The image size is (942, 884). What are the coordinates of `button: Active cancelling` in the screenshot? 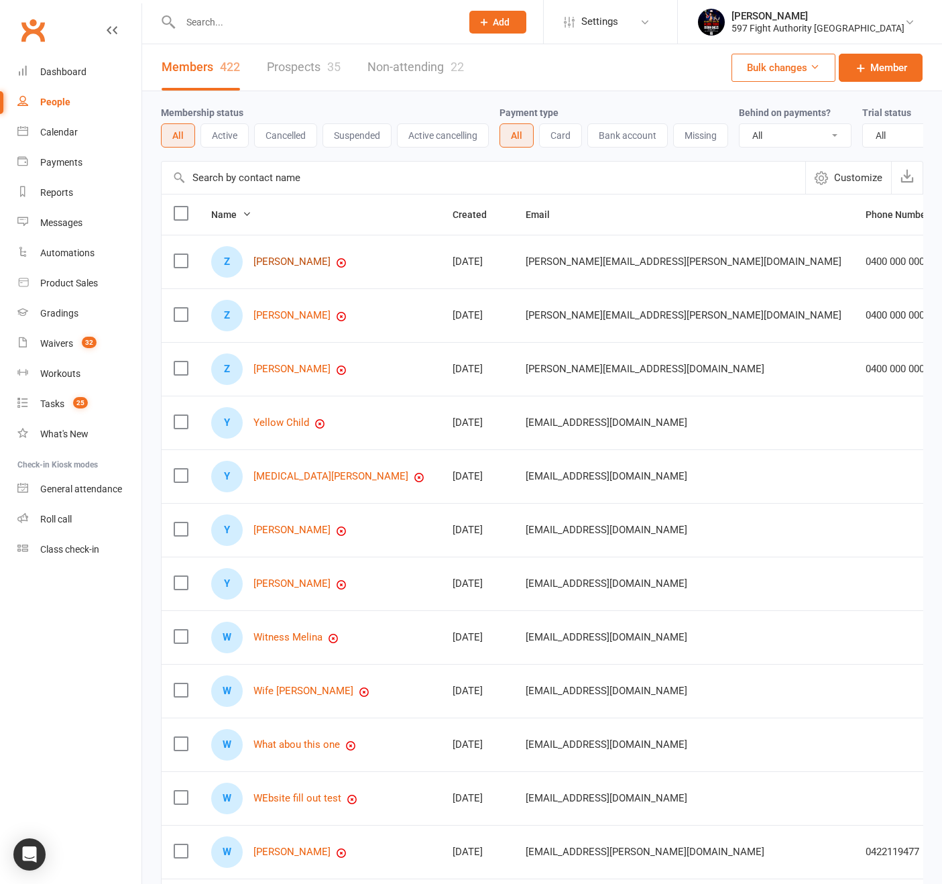 It's located at (443, 135).